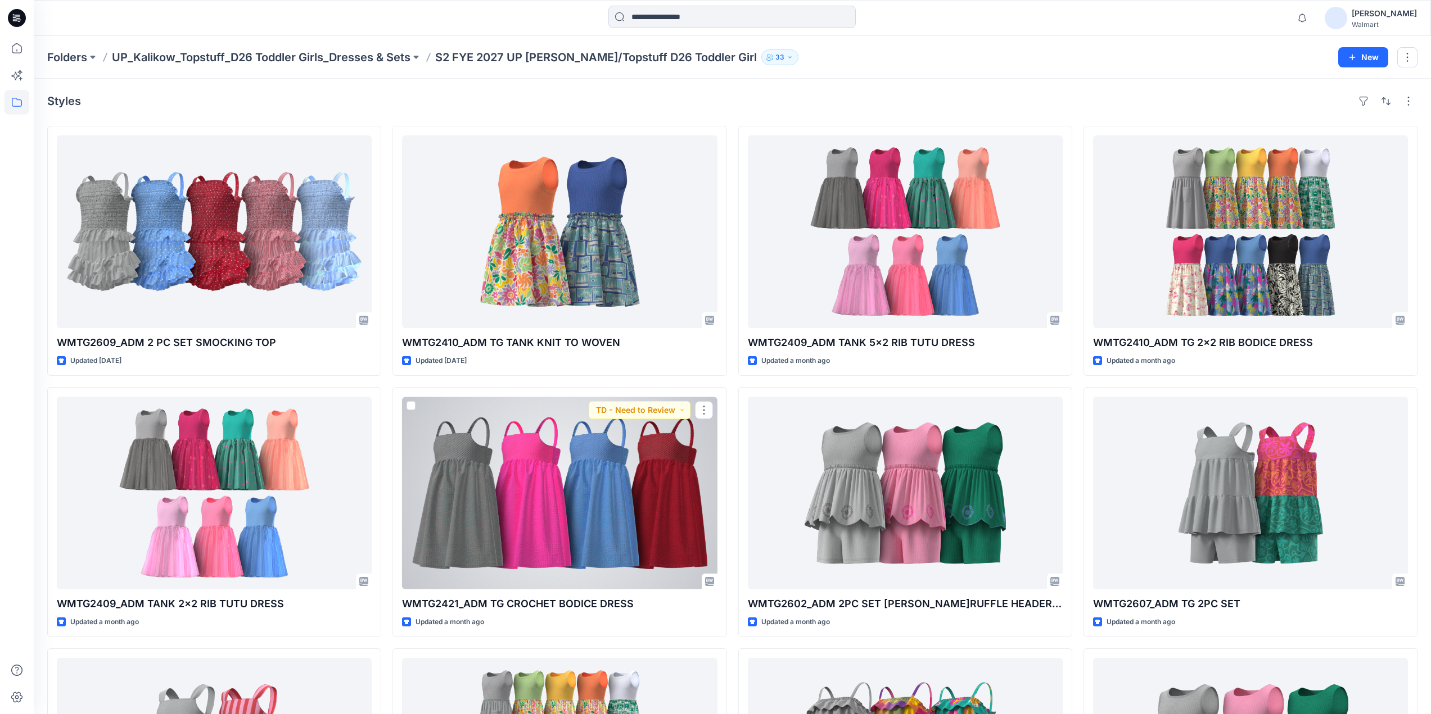 The width and height of the screenshot is (1431, 714). Describe the element at coordinates (1384, 24) in the screenshot. I see `div: Walmart` at that location.